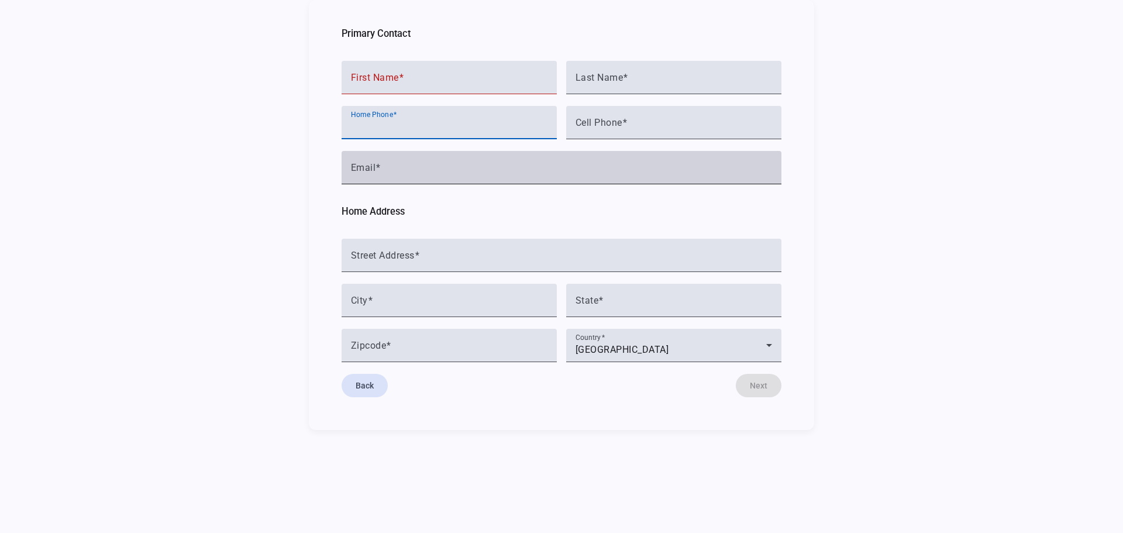  What do you see at coordinates (562, 37) in the screenshot?
I see `h3: Primary Contact` at bounding box center [562, 37].